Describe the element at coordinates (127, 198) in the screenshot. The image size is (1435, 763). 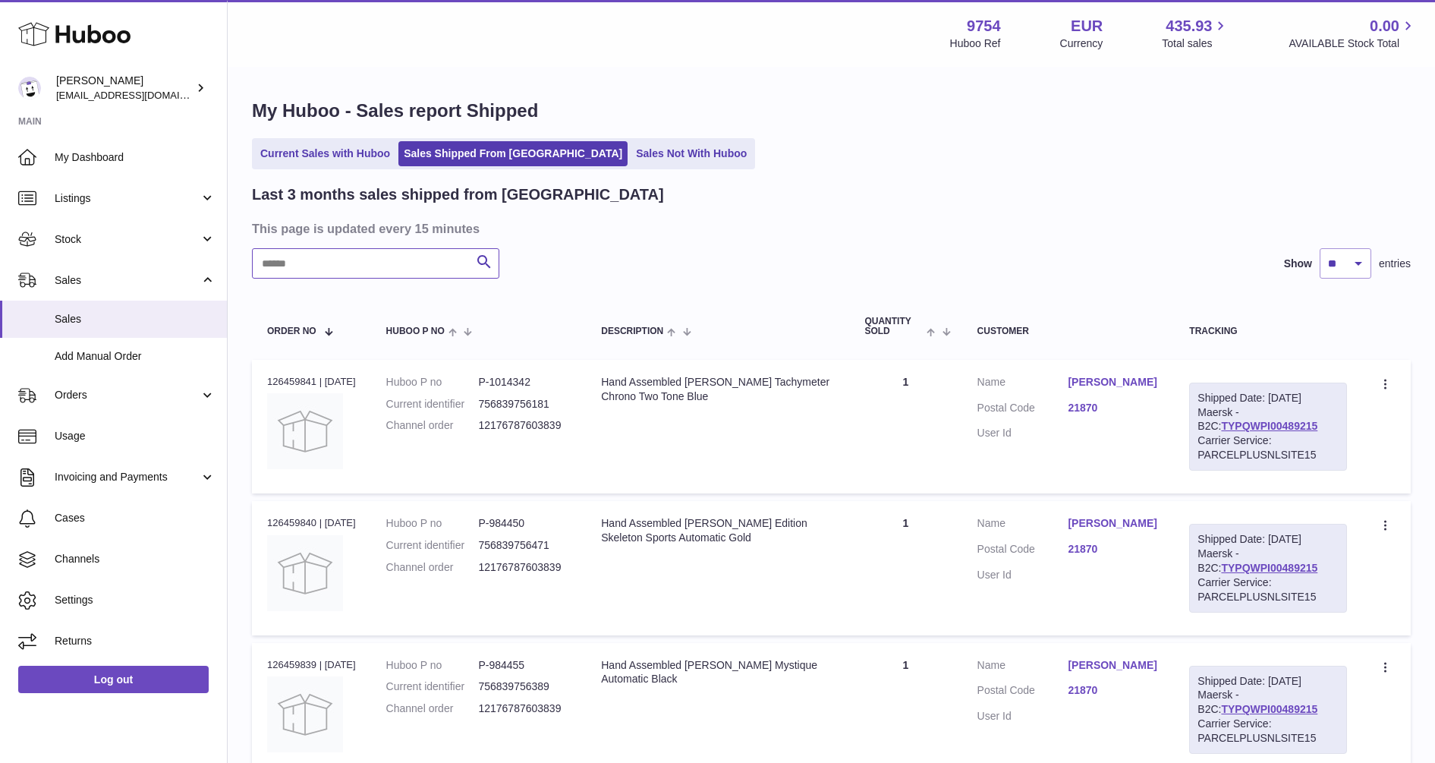
I see `span: Listings` at that location.